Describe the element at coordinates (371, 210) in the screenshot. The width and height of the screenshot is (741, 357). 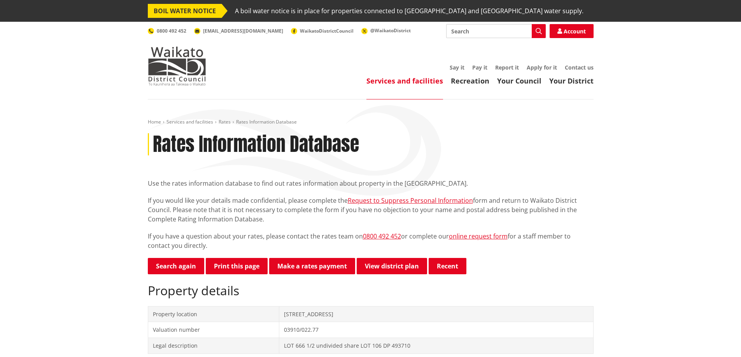
I see `p: If you would like your details made confidential, please complete the form and return to Waikato ...` at that location.